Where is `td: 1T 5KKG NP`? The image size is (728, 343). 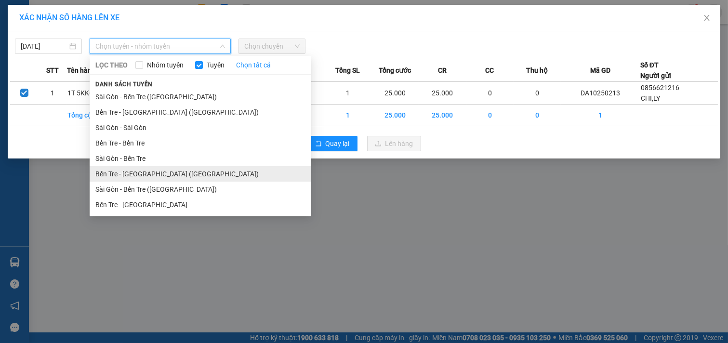 td: 1T 5KKG NP is located at coordinates (91, 93).